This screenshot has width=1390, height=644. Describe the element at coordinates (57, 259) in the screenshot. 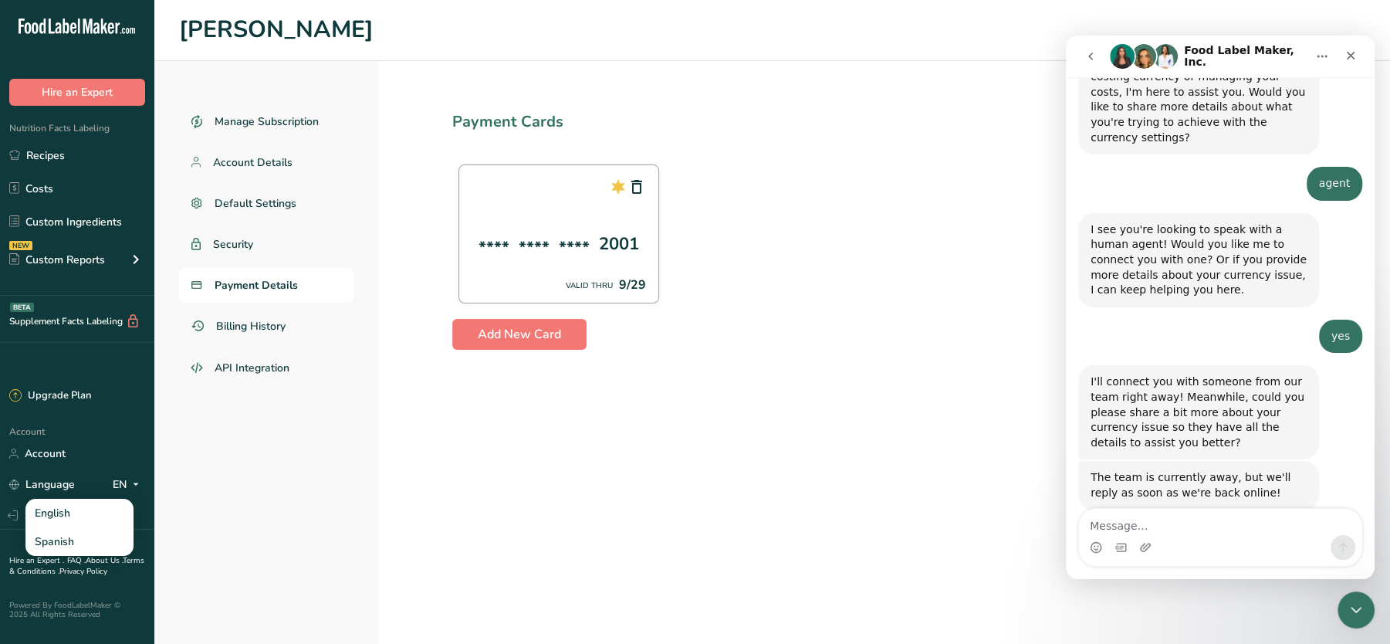

I see `div: Custom Reports` at that location.